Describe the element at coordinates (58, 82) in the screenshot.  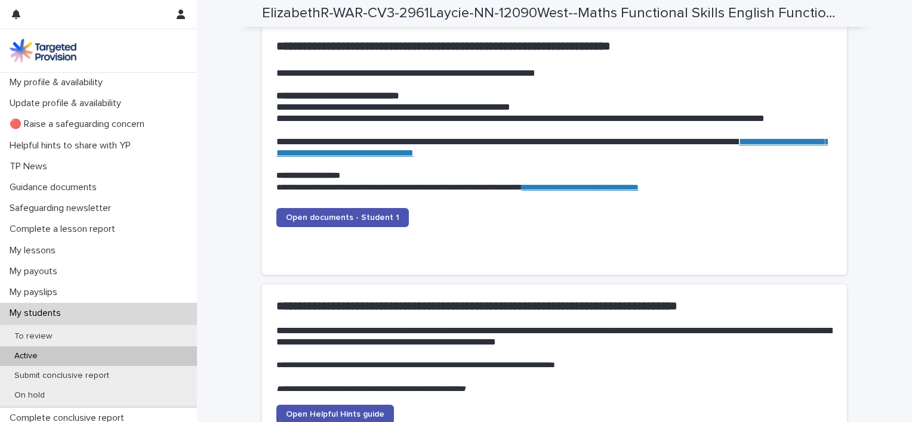
I see `p: My profile & availability` at that location.